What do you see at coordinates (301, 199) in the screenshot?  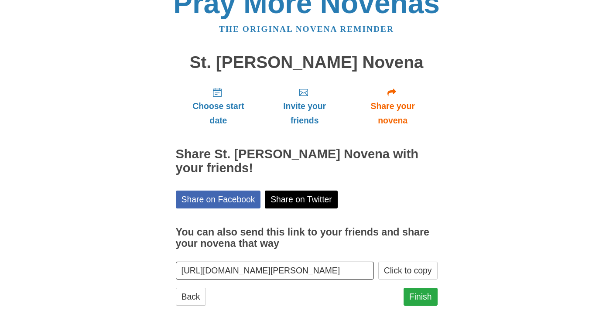 I see `a: Share on Twitter` at bounding box center [301, 199].